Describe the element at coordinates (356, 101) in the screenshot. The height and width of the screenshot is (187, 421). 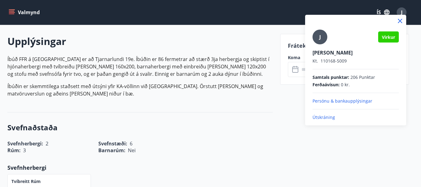
I see `p: Persónu & bankaupplýsingar` at that location.